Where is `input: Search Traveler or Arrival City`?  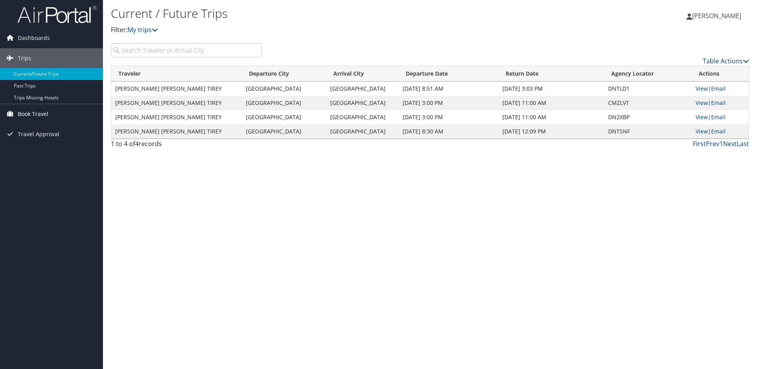 input: Search Traveler or Arrival City is located at coordinates (186, 50).